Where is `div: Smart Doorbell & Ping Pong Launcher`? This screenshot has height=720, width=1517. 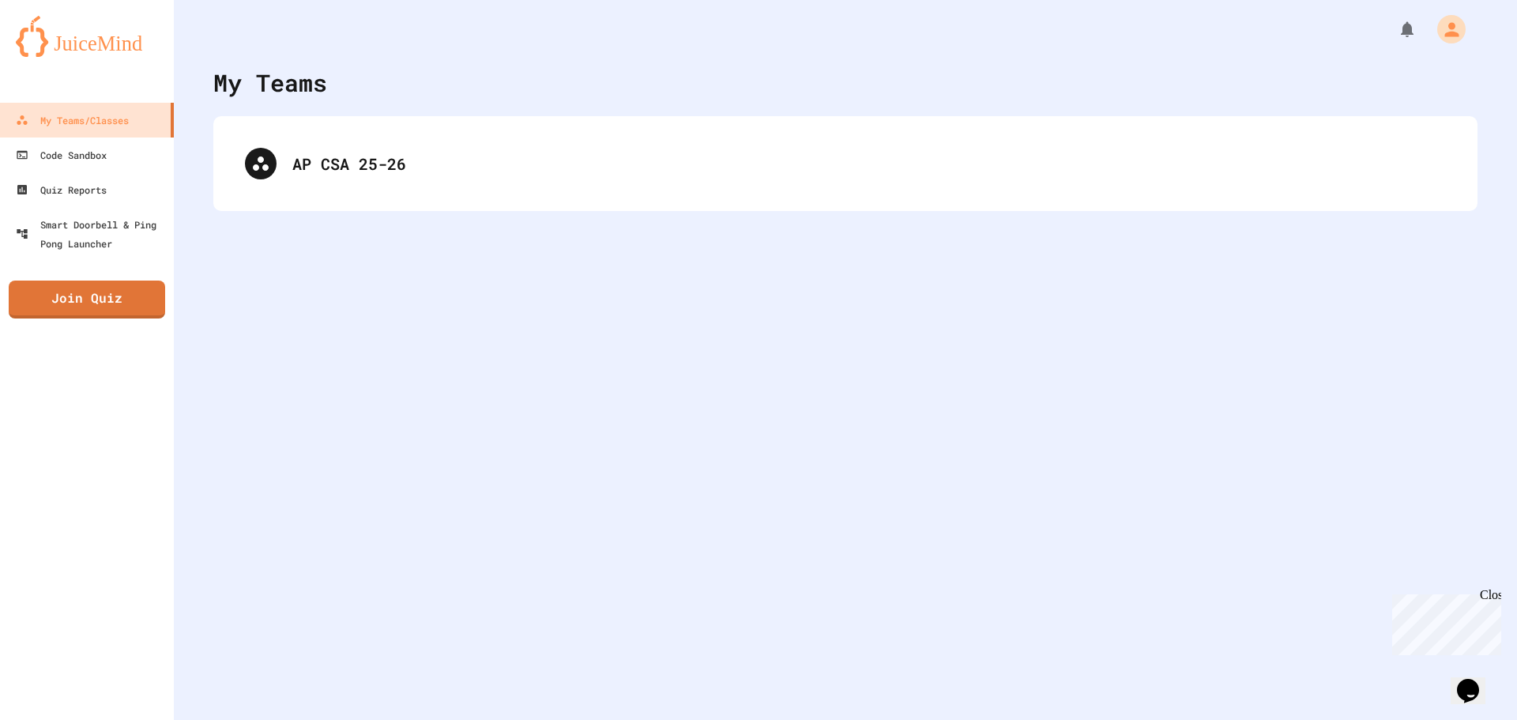
div: Smart Doorbell & Ping Pong Launcher is located at coordinates (92, 234).